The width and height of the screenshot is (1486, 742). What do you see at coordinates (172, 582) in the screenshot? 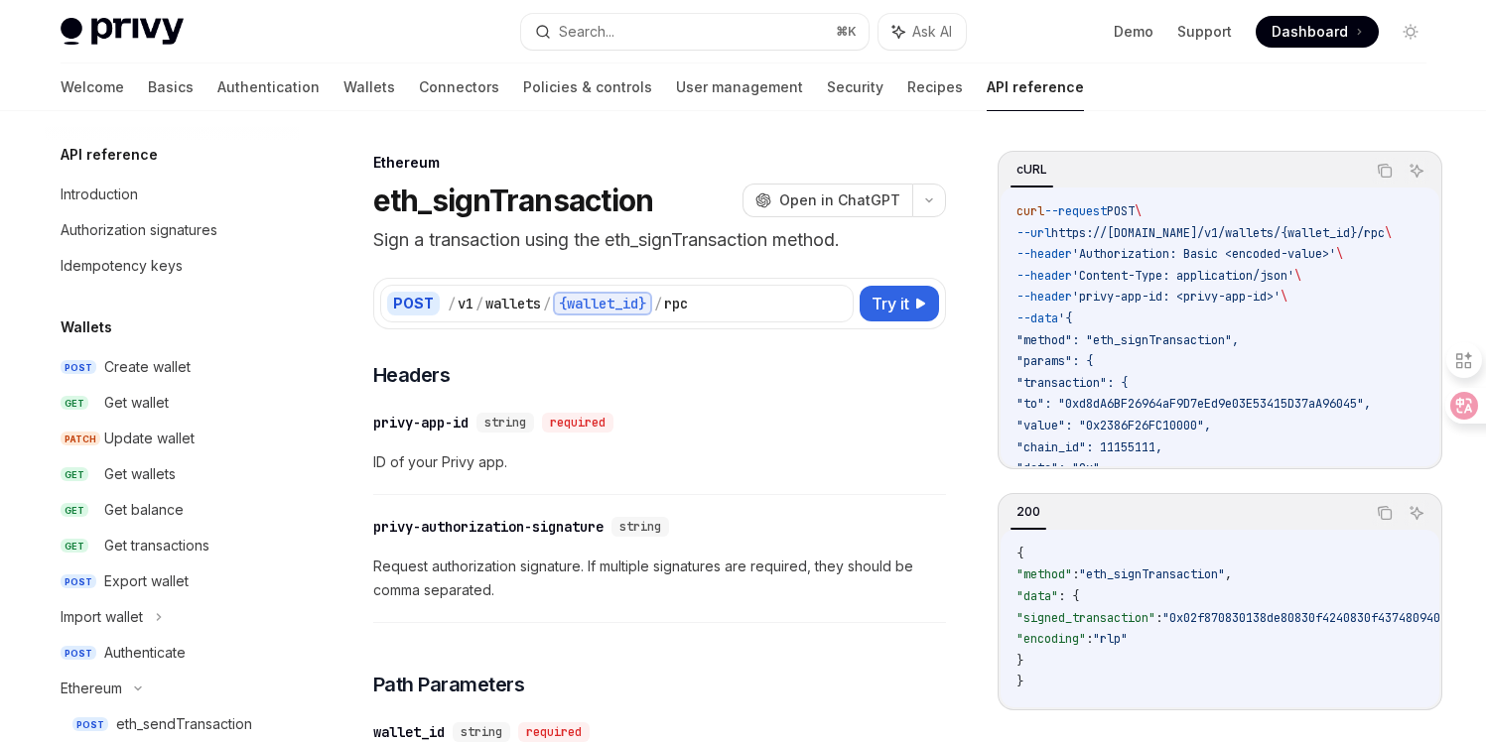
I see `a: POSTExport wallet` at bounding box center [172, 582].